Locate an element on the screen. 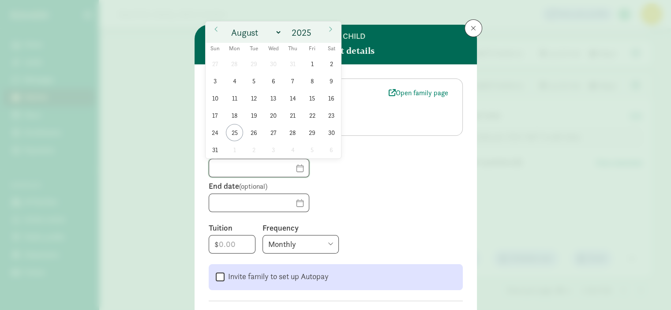  span: August 10, 2025 is located at coordinates (215, 98).